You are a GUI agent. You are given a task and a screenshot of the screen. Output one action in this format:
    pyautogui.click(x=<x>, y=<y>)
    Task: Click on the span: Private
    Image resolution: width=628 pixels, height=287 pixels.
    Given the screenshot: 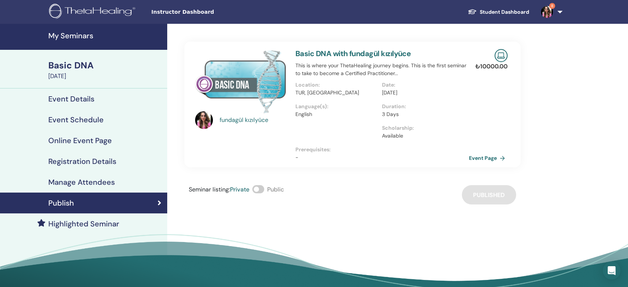 What is the action you would take?
    pyautogui.click(x=240, y=189)
    